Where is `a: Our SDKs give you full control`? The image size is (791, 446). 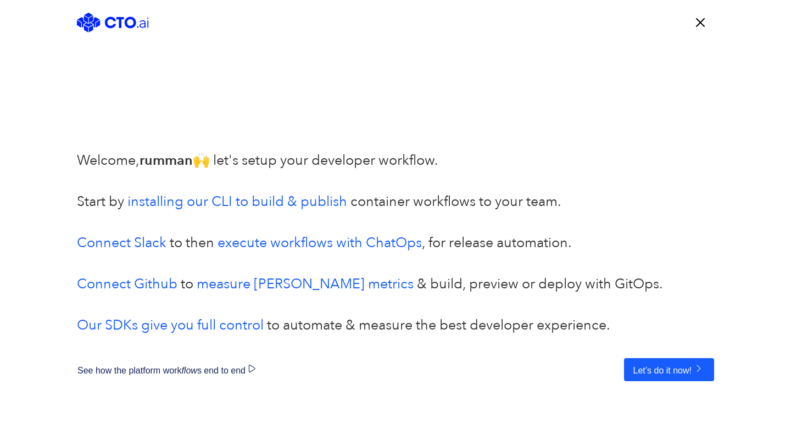 a: Our SDKs give you full control is located at coordinates (170, 325).